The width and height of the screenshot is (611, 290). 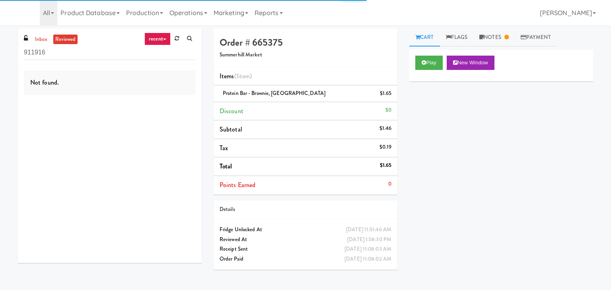 What do you see at coordinates (244, 76) in the screenshot?
I see `ng-pluralize: item` at bounding box center [244, 76].